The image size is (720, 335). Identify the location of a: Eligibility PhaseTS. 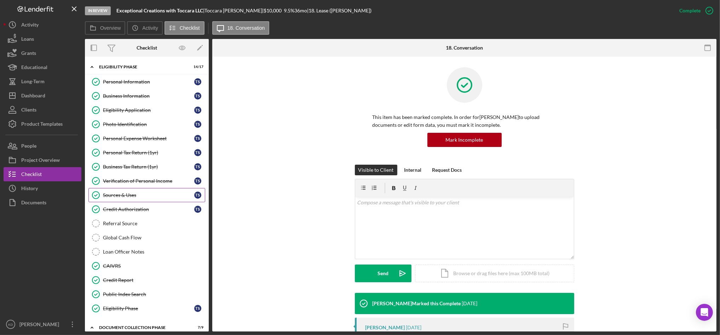
(147, 308).